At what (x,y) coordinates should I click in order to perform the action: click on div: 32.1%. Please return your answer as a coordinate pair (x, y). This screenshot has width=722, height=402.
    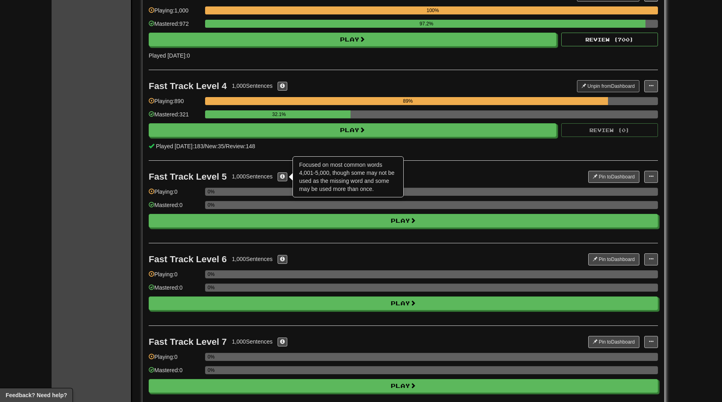
    Looking at the image, I should click on (279, 114).